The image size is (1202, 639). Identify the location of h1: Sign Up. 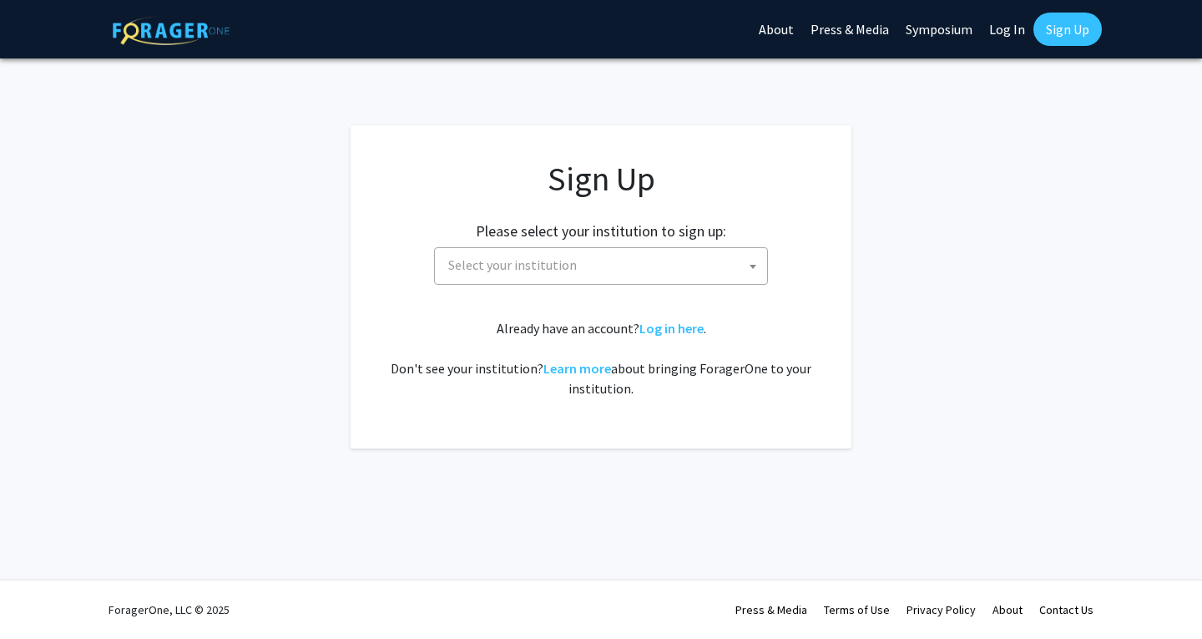
(601, 179).